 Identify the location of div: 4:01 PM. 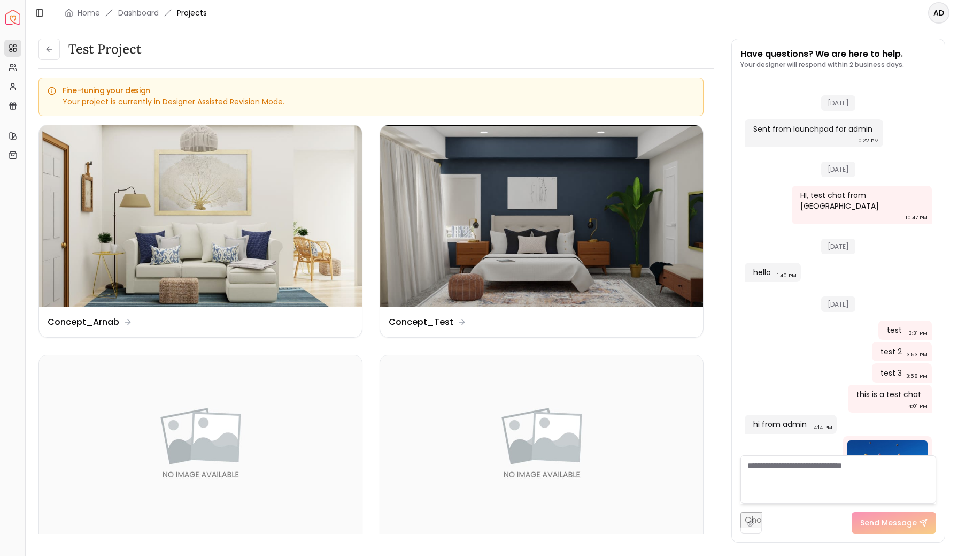
(918, 406).